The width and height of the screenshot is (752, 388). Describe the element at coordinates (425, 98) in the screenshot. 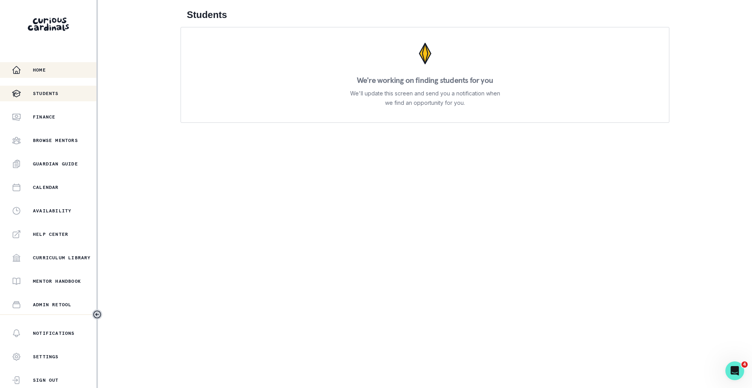

I see `p: We'll update this screen and send you a notification when we find an opportunity for you.` at that location.